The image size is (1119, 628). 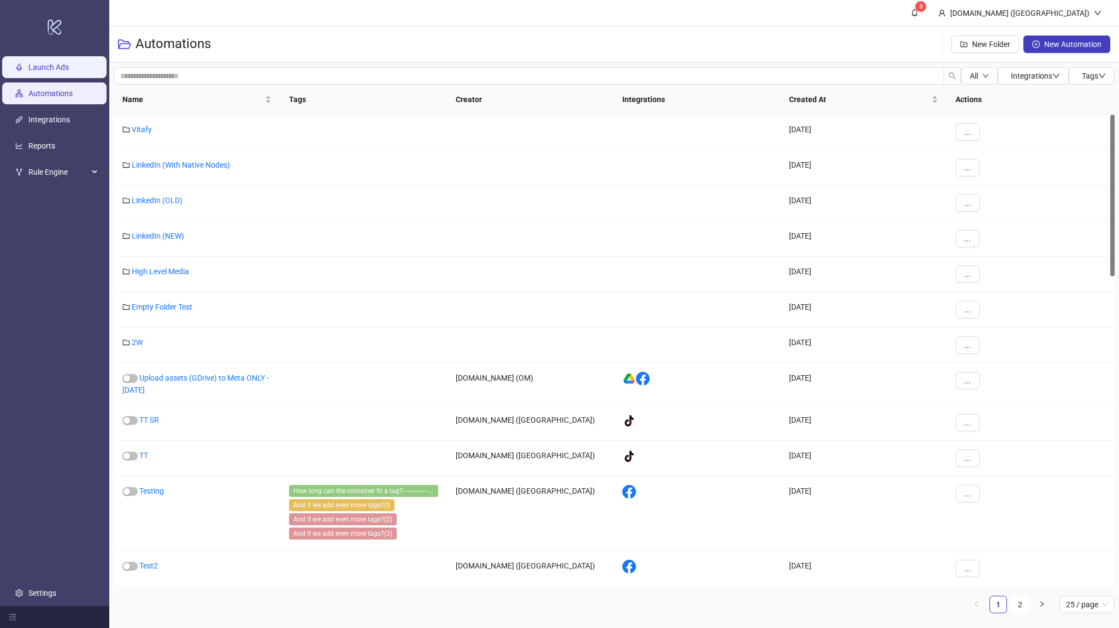 What do you see at coordinates (976, 605) in the screenshot?
I see `li: Previous Page` at bounding box center [976, 605].